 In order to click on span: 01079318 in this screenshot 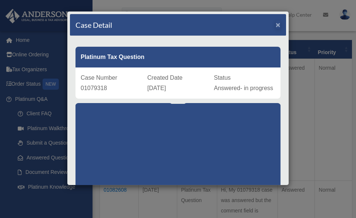, I will do `click(94, 88)`.